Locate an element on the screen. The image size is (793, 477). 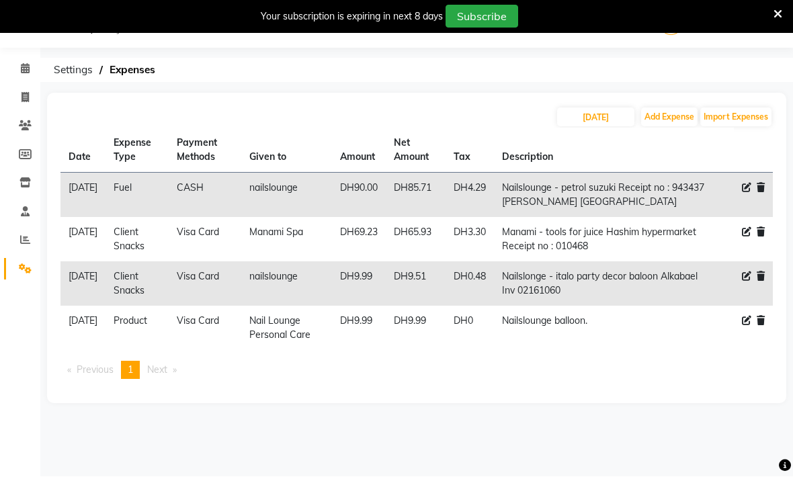
td: Manami - tools for juice Hashim hypermarket Receipt no : 010468 is located at coordinates (606, 240).